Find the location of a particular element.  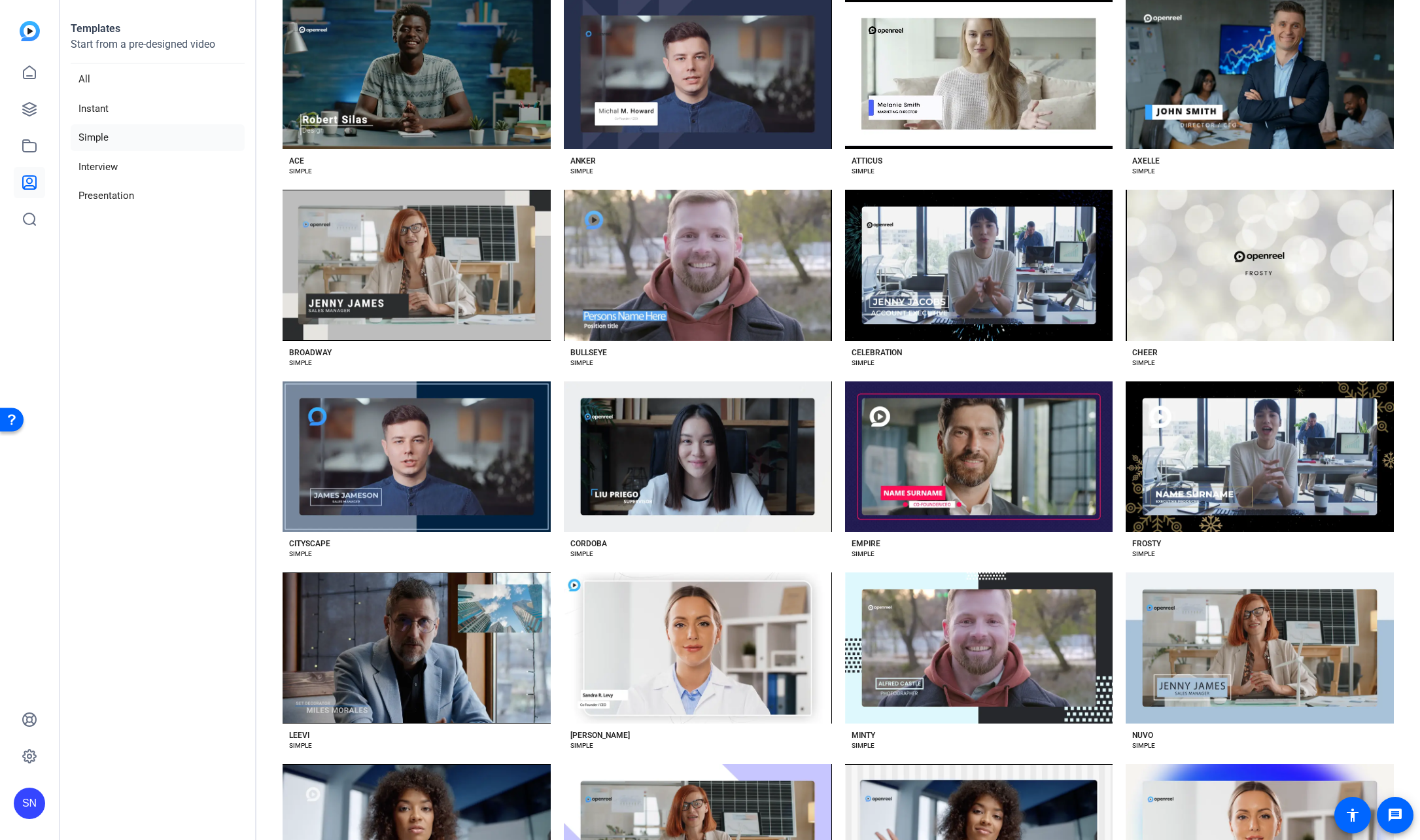

img: blue-gradient.svg is located at coordinates (29, 31).